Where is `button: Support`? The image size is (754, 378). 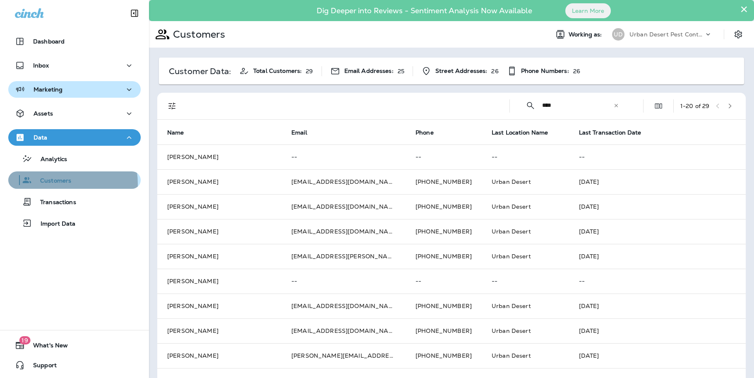
button: Support is located at coordinates (75, 365).